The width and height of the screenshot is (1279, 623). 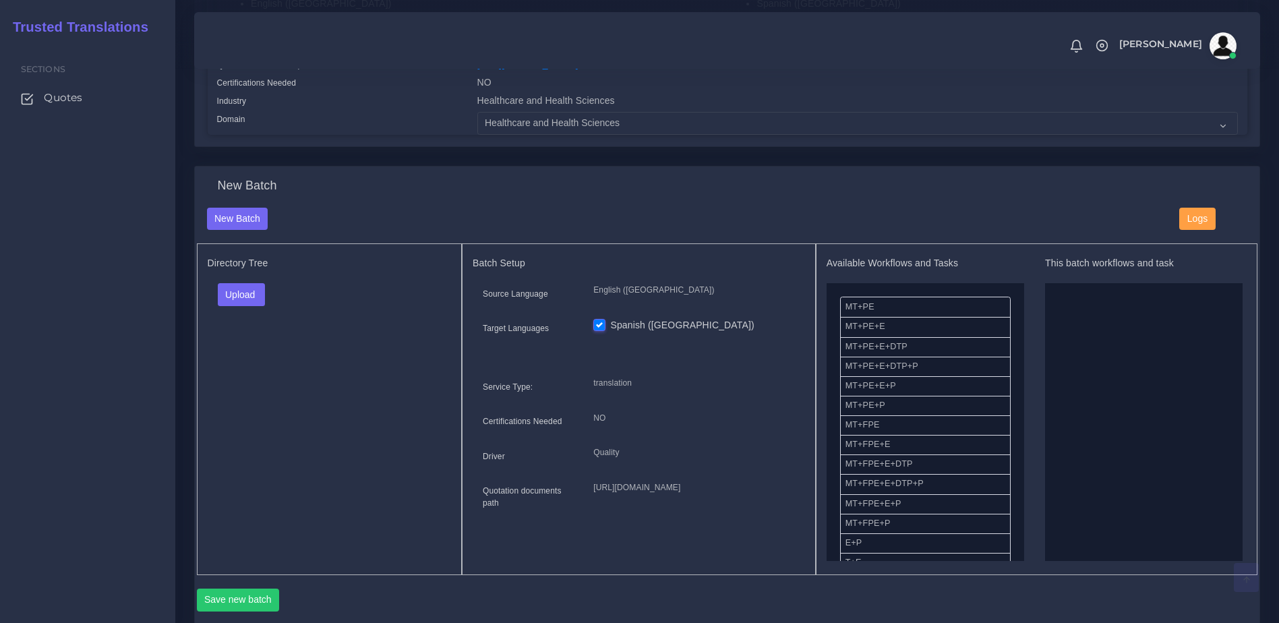 What do you see at coordinates (925, 504) in the screenshot?
I see `li: MT+FPE+E+P` at bounding box center [925, 504].